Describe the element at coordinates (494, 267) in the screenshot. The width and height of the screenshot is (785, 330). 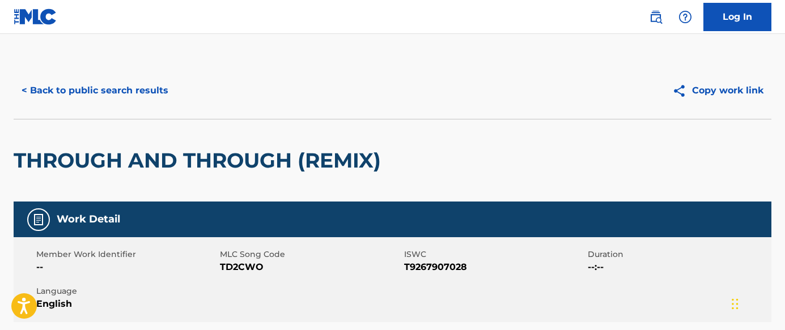
I see `span: T9267907028` at that location.